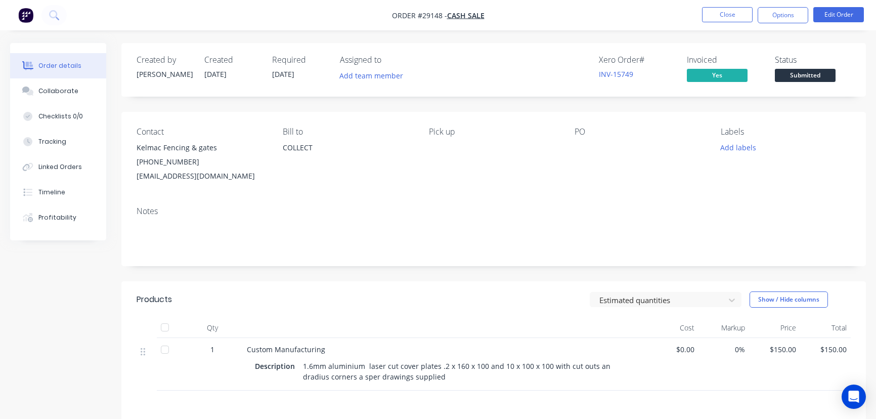  Describe the element at coordinates (785, 131) in the screenshot. I see `div: Labels` at that location.